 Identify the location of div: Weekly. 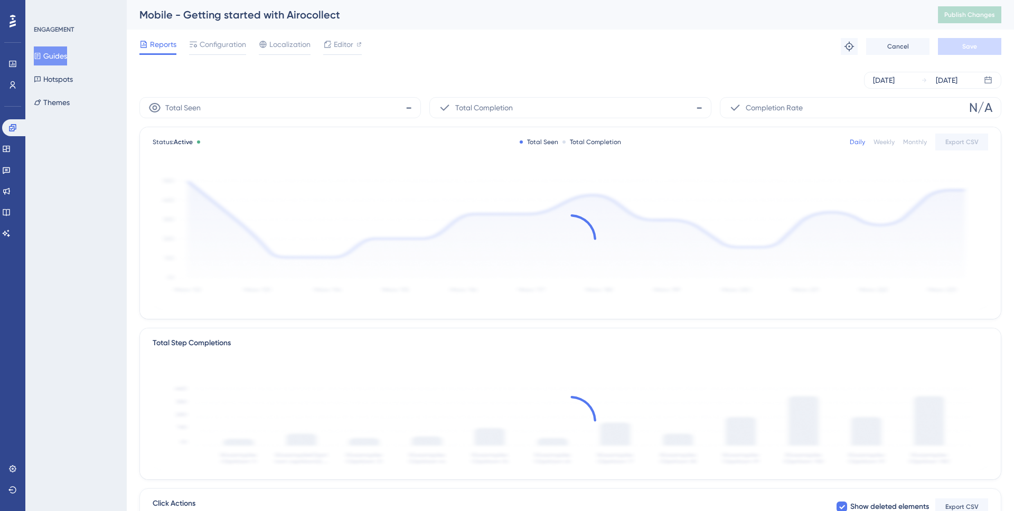
(884, 142).